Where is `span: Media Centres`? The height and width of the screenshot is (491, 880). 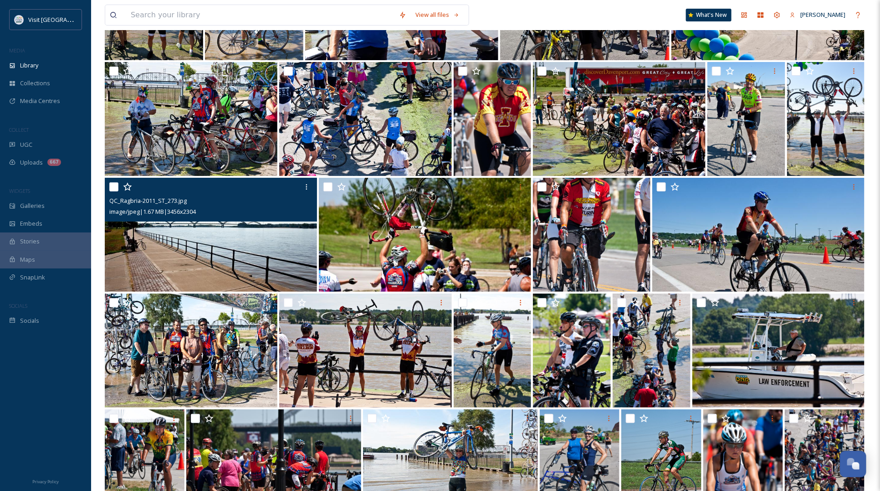
span: Media Centres is located at coordinates (40, 101).